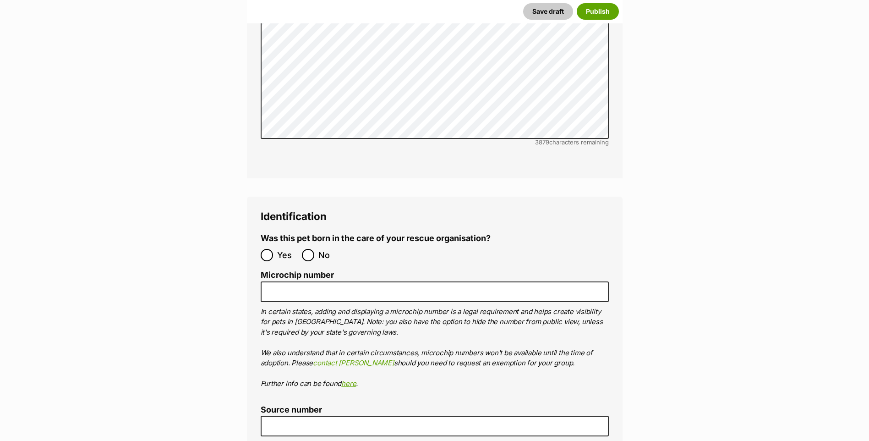 This screenshot has height=441, width=869. I want to click on span: No, so click(328, 255).